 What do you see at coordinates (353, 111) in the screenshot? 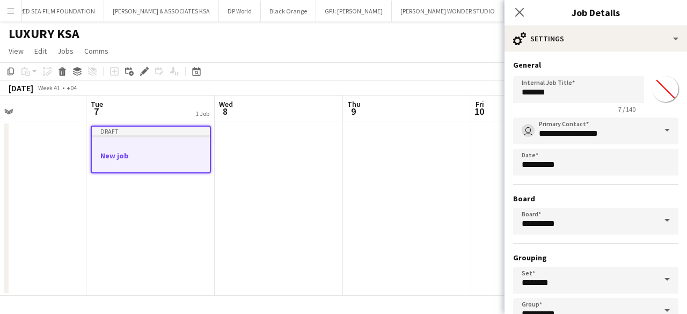
I see `span: 9` at bounding box center [353, 111].